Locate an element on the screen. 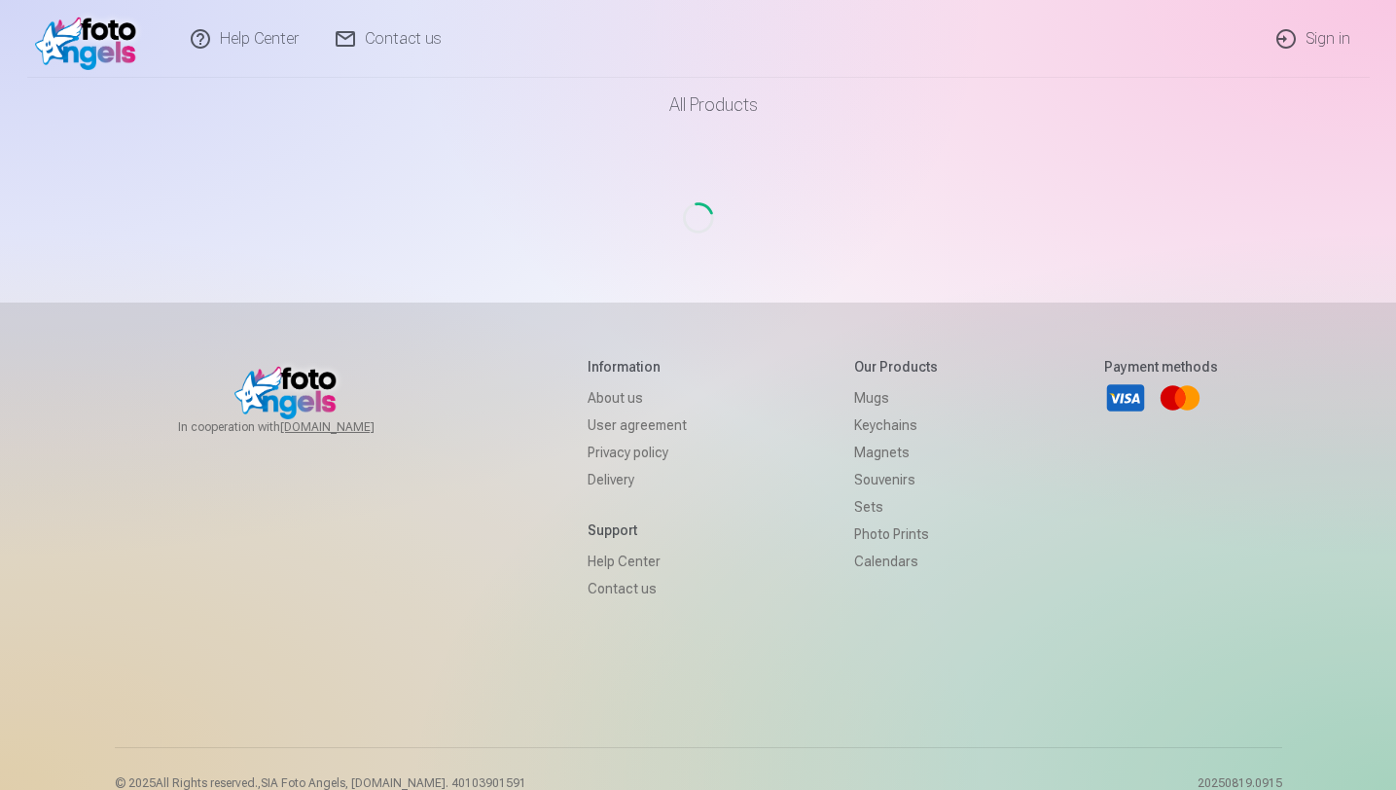 This screenshot has height=790, width=1396. h5: Support is located at coordinates (637, 530).